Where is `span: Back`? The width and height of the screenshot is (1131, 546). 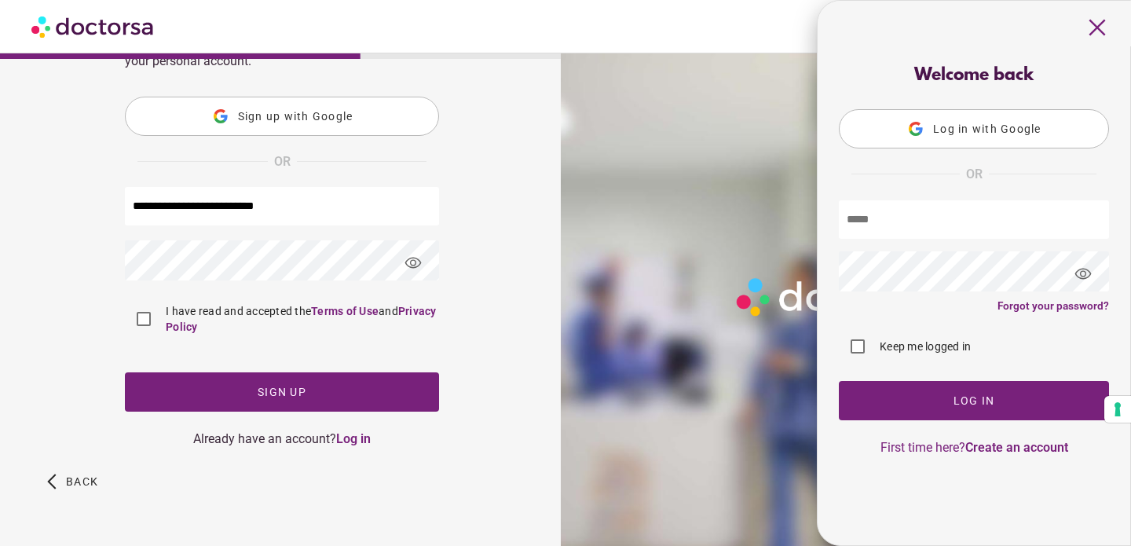
span: Back is located at coordinates (82, 481).